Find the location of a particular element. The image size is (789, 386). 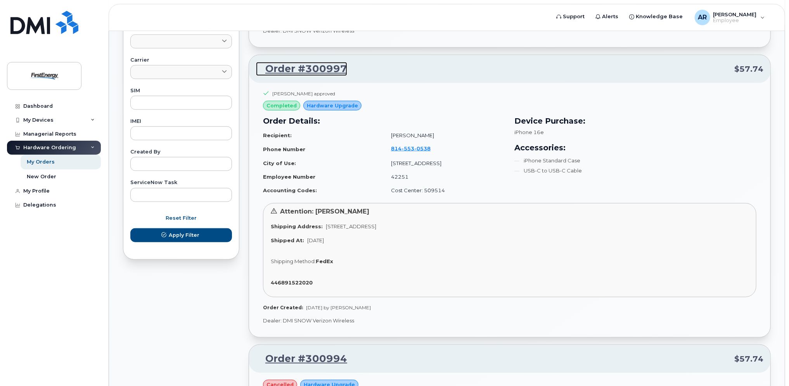

span: AR is located at coordinates (702, 17).